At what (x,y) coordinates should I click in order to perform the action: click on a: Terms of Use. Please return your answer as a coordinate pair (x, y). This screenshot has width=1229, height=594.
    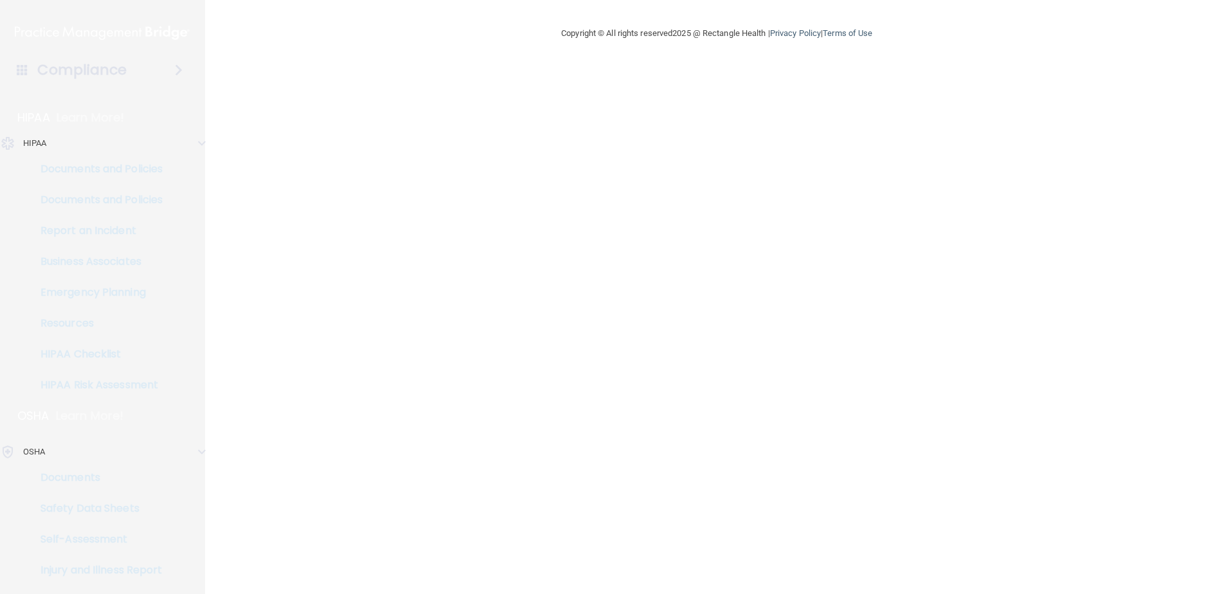
    Looking at the image, I should click on (847, 33).